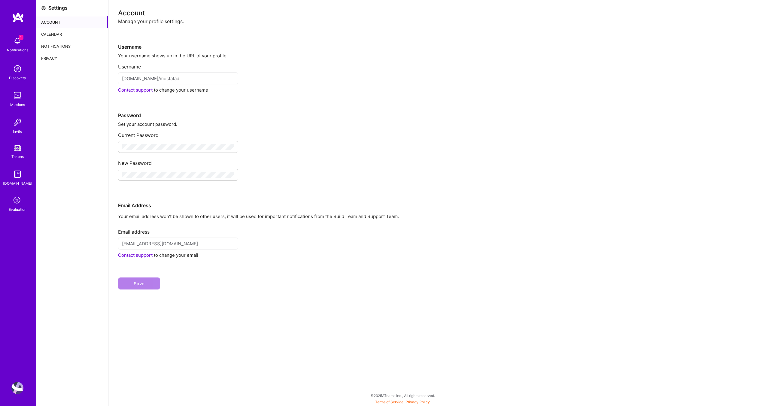 This screenshot has height=406, width=769. I want to click on i: icon SelectionTeam, so click(17, 201).